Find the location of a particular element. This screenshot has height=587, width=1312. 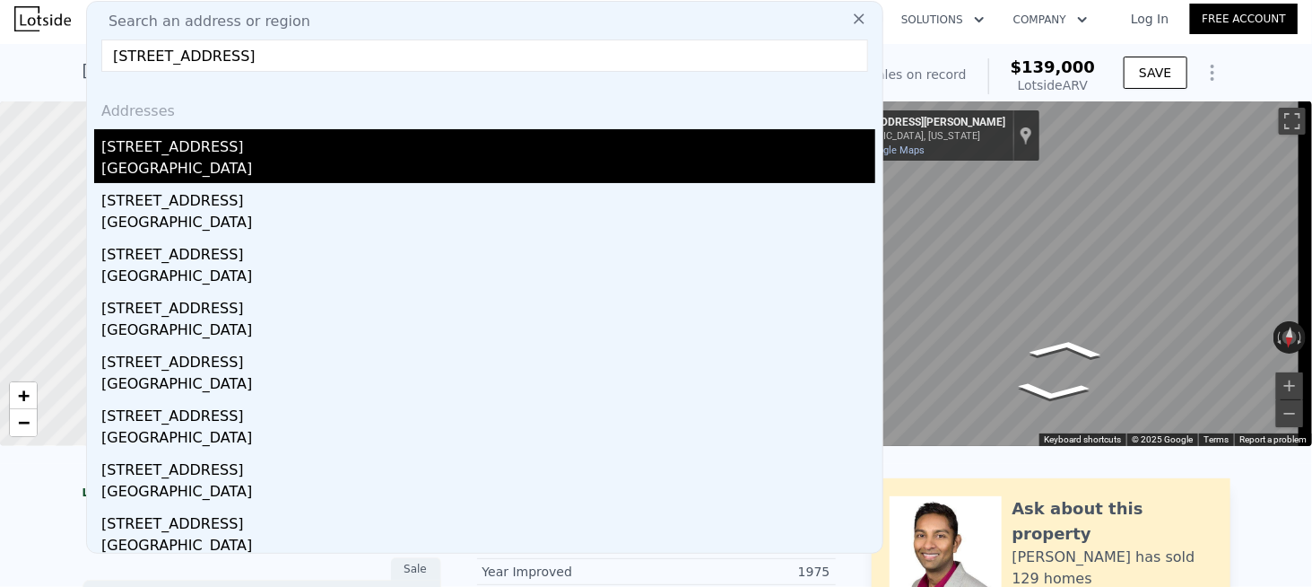

a: Free Account is located at coordinates (1244, 19).